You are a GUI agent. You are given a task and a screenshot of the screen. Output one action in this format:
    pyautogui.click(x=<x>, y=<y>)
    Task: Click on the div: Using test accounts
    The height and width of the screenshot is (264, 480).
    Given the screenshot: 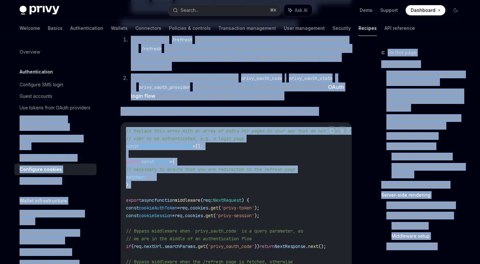 What is the action you would take?
    pyautogui.click(x=40, y=181)
    